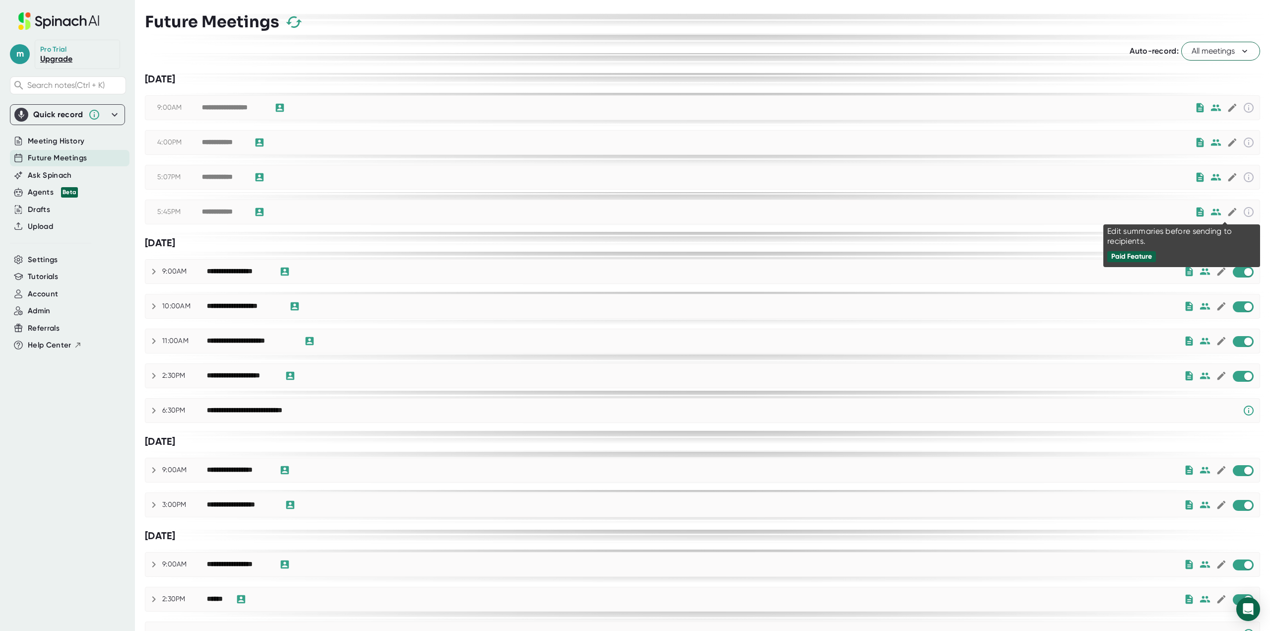 The image size is (1270, 631). Describe the element at coordinates (43, 276) in the screenshot. I see `span: Tutorials` at that location.